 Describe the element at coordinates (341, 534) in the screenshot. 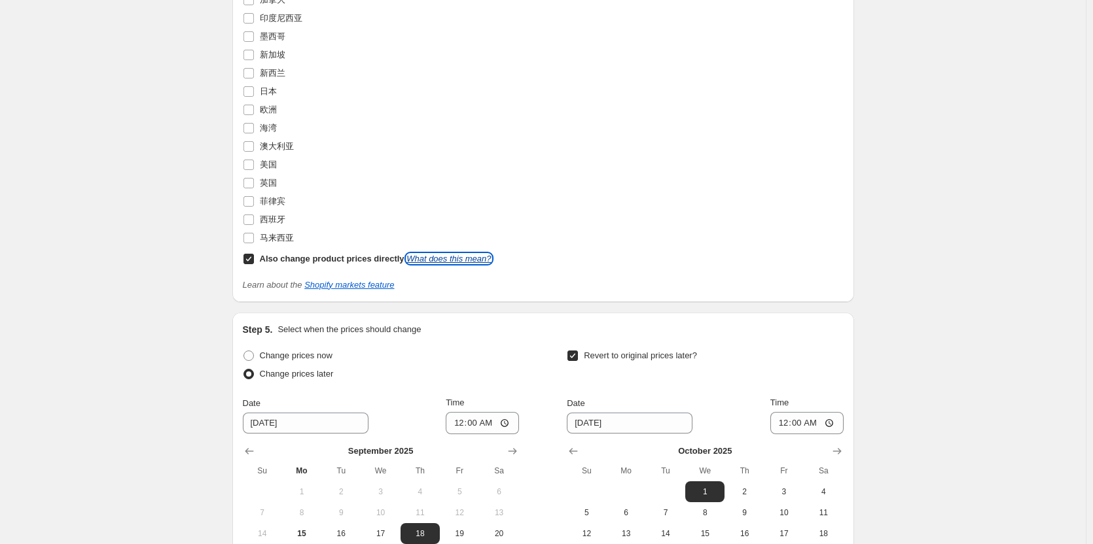

I see `button: Tuesday September 16 2025` at that location.